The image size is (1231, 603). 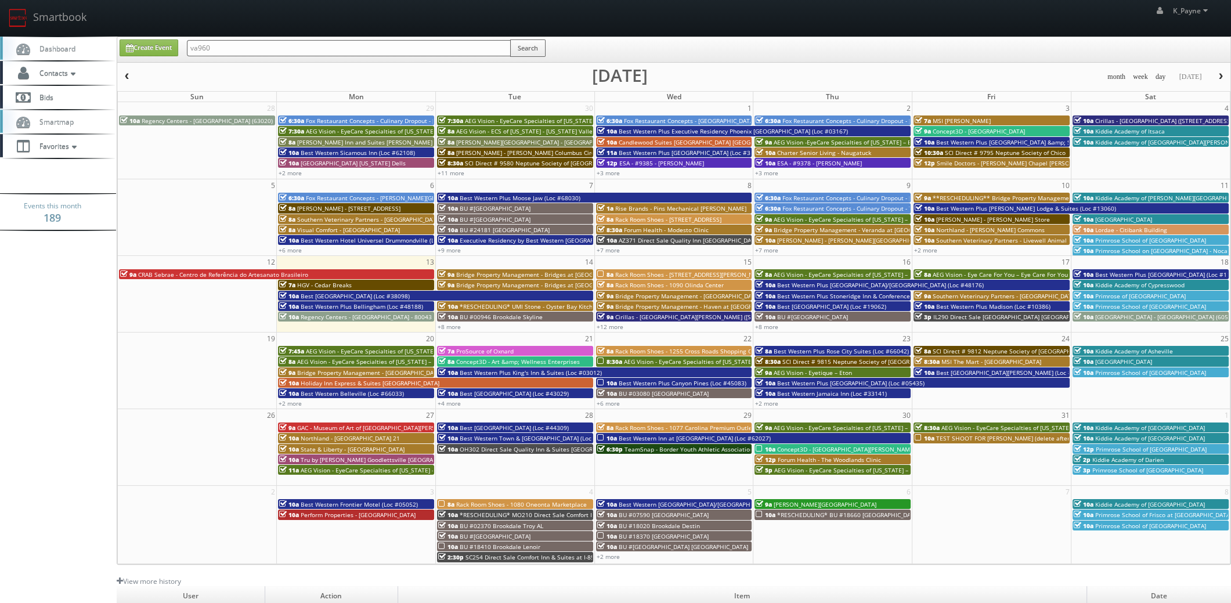 What do you see at coordinates (501, 317) in the screenshot?
I see `span: BU #00946 Brookdale Skyline` at bounding box center [501, 317].